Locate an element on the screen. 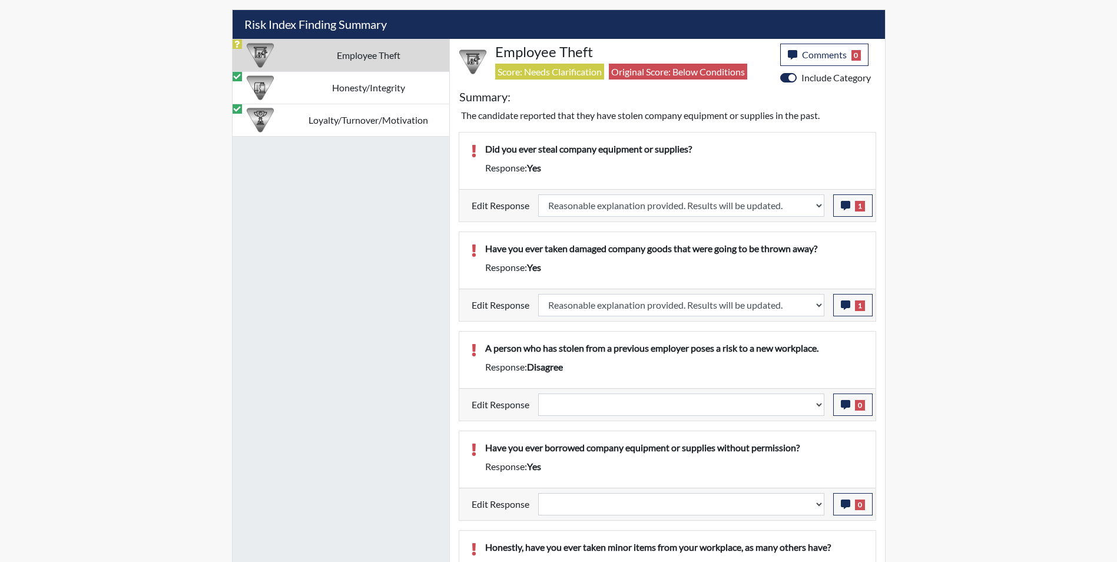 The image size is (1117, 562). p: Did you ever steal company equipment or supplies? is located at coordinates (674, 149).